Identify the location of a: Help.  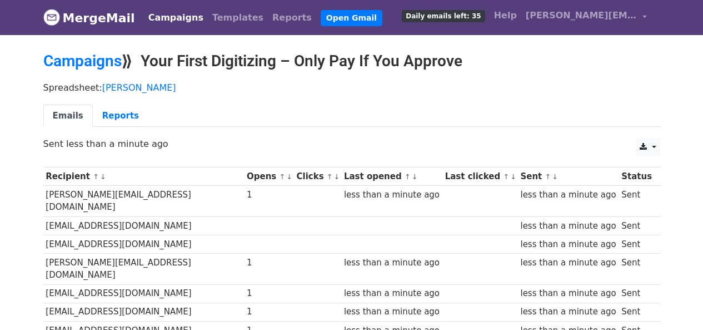
(505, 16).